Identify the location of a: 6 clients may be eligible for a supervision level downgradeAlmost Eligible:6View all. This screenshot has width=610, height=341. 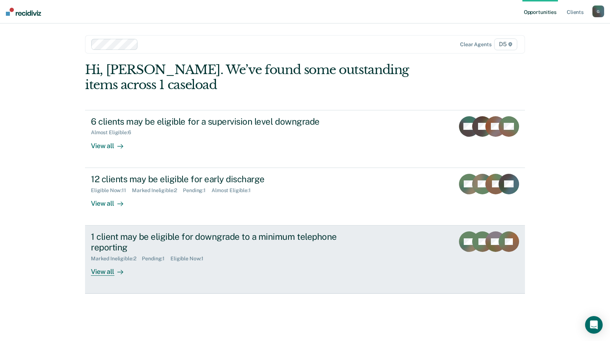
(305, 139).